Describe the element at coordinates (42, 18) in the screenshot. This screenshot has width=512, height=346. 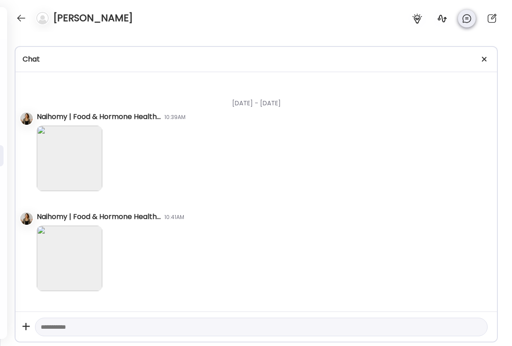
I see `img: bg-avatar-default.svg` at that location.